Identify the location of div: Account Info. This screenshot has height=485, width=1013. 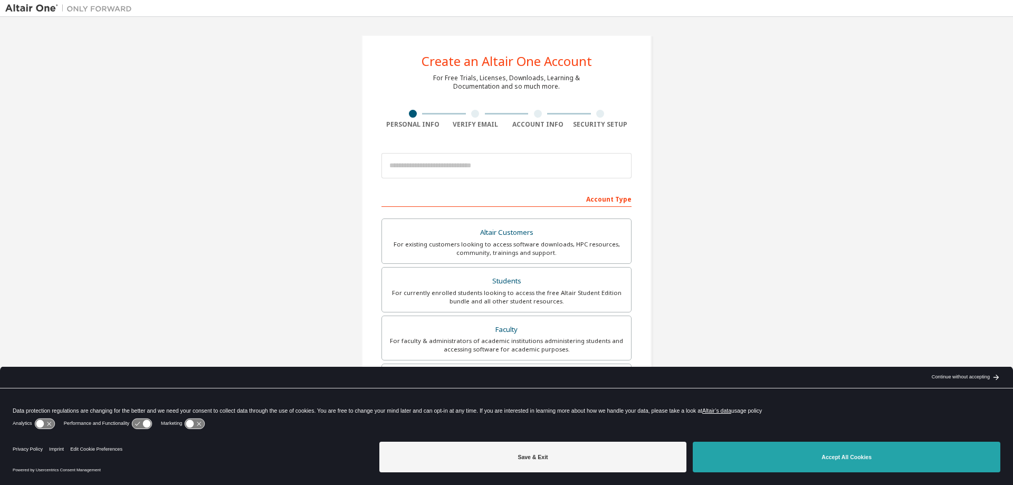
(538, 125).